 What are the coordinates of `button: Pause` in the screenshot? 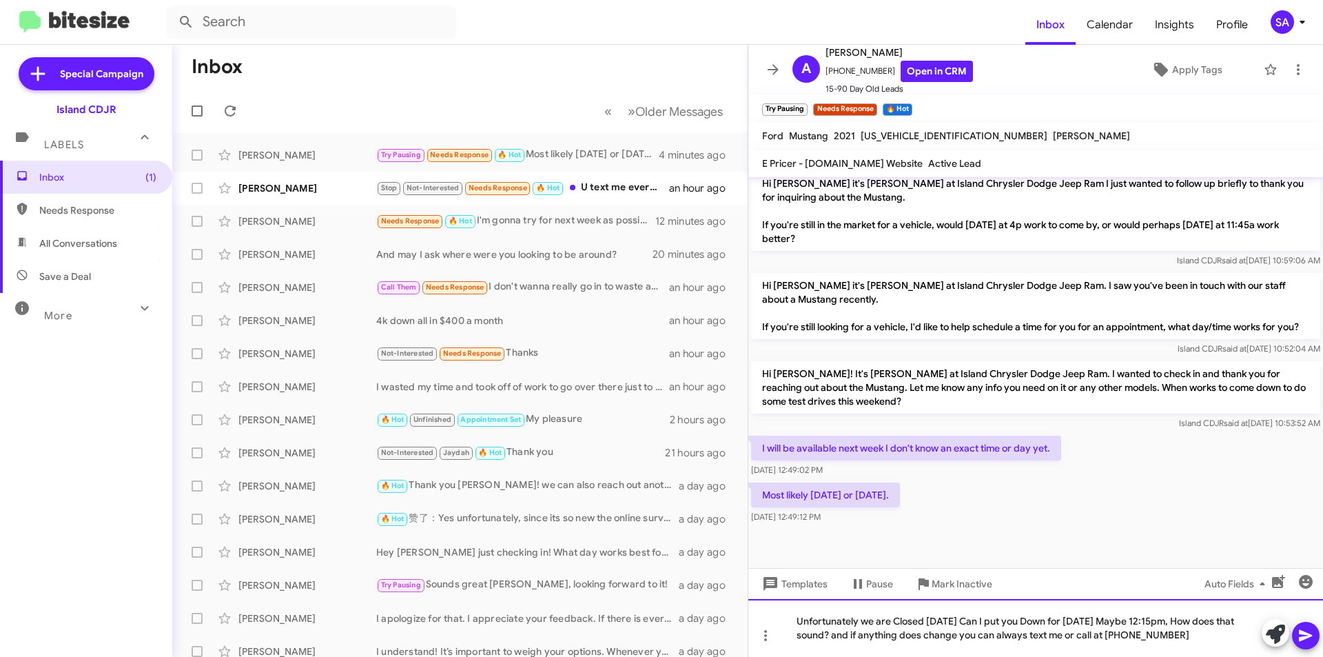 It's located at (871, 584).